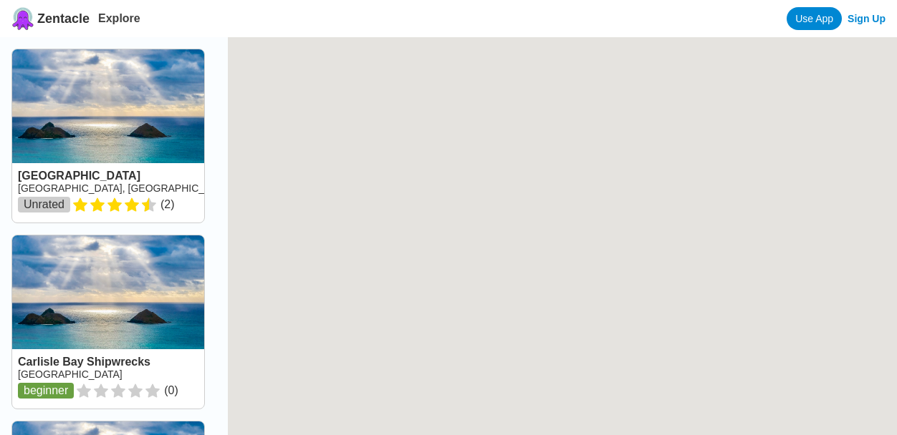  What do you see at coordinates (23, 19) in the screenshot?
I see `img: Zentacle logo` at bounding box center [23, 19].